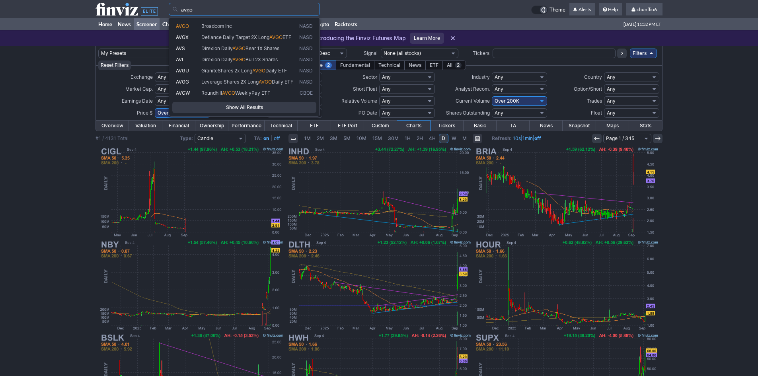 This screenshot has width=758, height=376. What do you see at coordinates (415, 65) in the screenshot?
I see `div: News` at bounding box center [415, 65].